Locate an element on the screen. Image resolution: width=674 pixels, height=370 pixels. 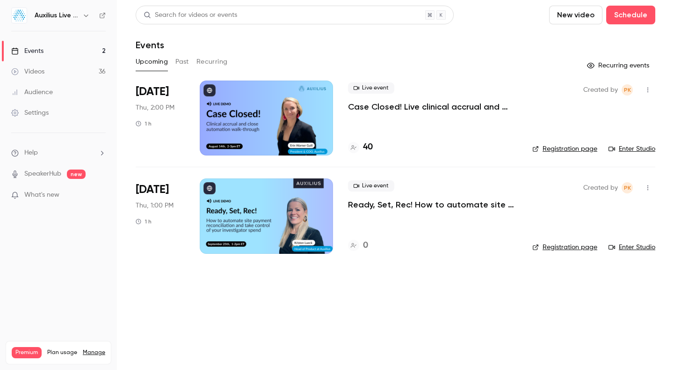
a: Ready, Set, Rec! How to automate site payment reconciliation and take control of your investigato... is located at coordinates (433, 205).